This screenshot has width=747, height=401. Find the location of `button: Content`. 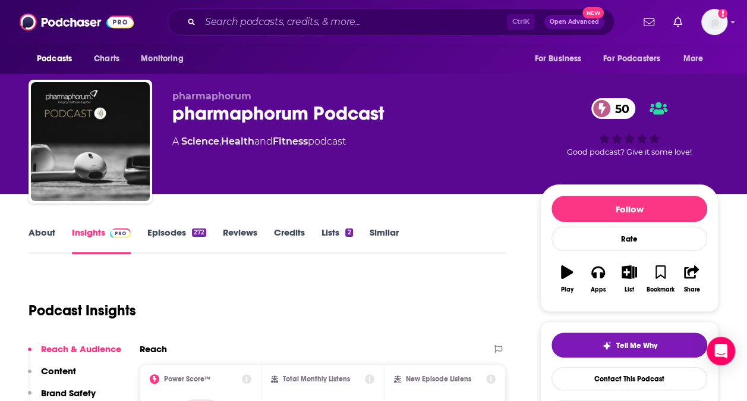

button: Content is located at coordinates (52, 376).